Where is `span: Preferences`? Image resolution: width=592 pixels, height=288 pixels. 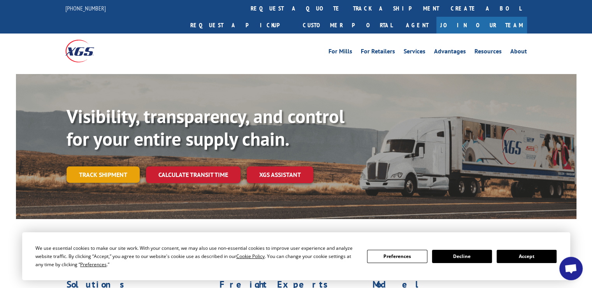
span: Preferences is located at coordinates (93, 264).